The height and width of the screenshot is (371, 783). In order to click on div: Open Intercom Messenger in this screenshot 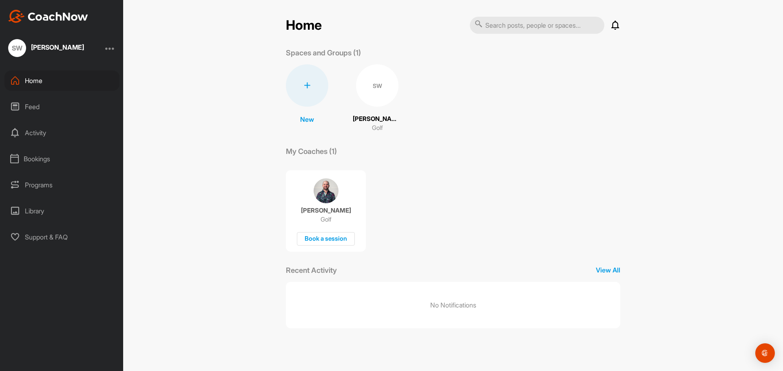, I will do `click(765, 353)`.